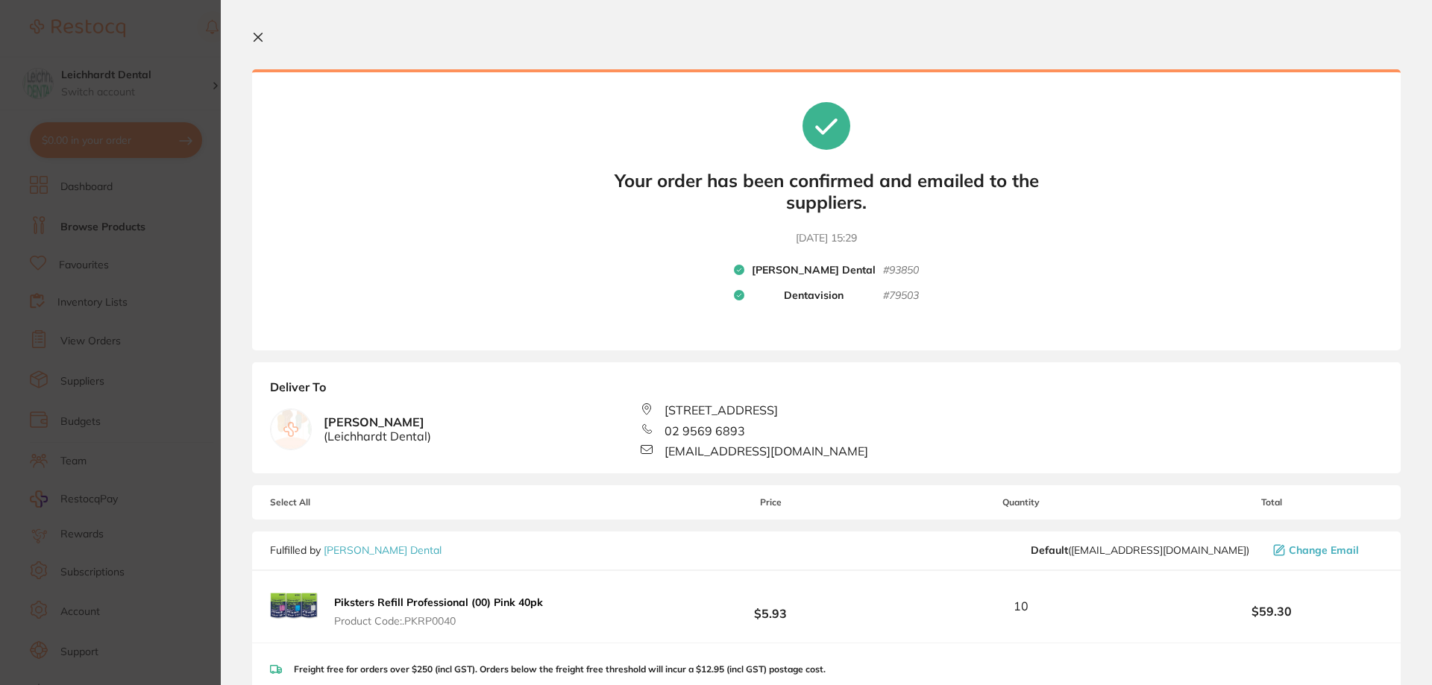 This screenshot has width=1432, height=685. I want to click on b: Default, so click(1049, 550).